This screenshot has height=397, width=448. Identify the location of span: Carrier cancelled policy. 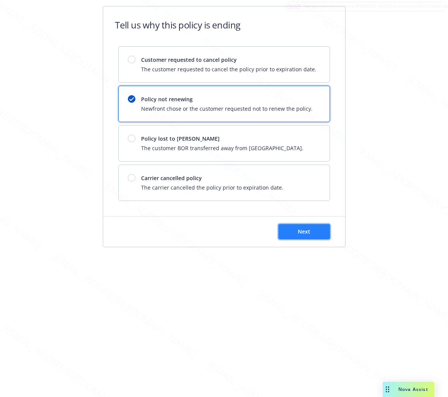
(212, 178).